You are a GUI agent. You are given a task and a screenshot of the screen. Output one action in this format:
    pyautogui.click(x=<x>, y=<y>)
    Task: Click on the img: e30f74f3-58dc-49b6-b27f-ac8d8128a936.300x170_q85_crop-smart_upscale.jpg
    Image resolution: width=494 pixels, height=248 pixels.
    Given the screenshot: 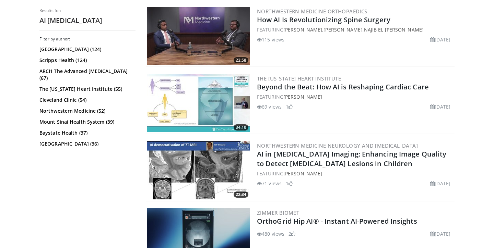 What is the action you would take?
    pyautogui.click(x=199, y=36)
    